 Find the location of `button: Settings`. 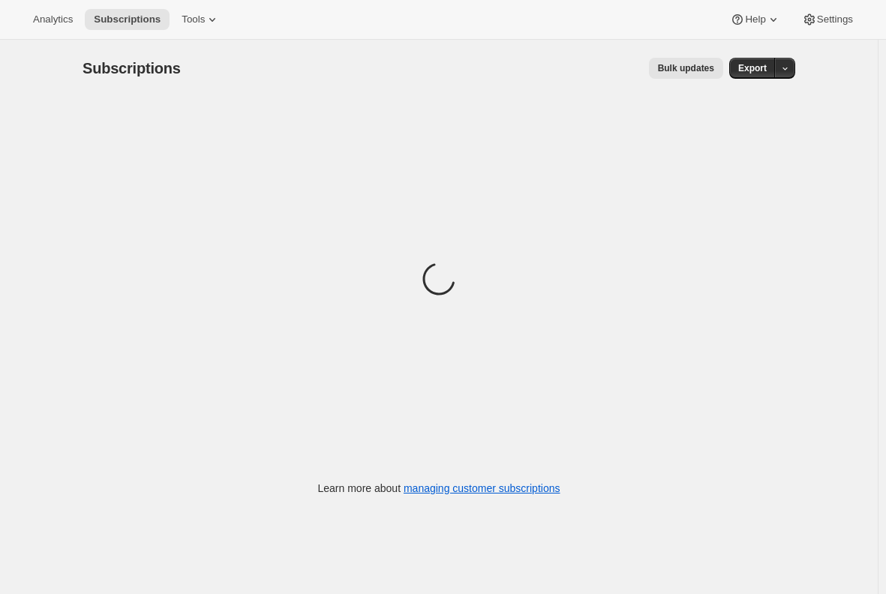

button: Settings is located at coordinates (828, 20).